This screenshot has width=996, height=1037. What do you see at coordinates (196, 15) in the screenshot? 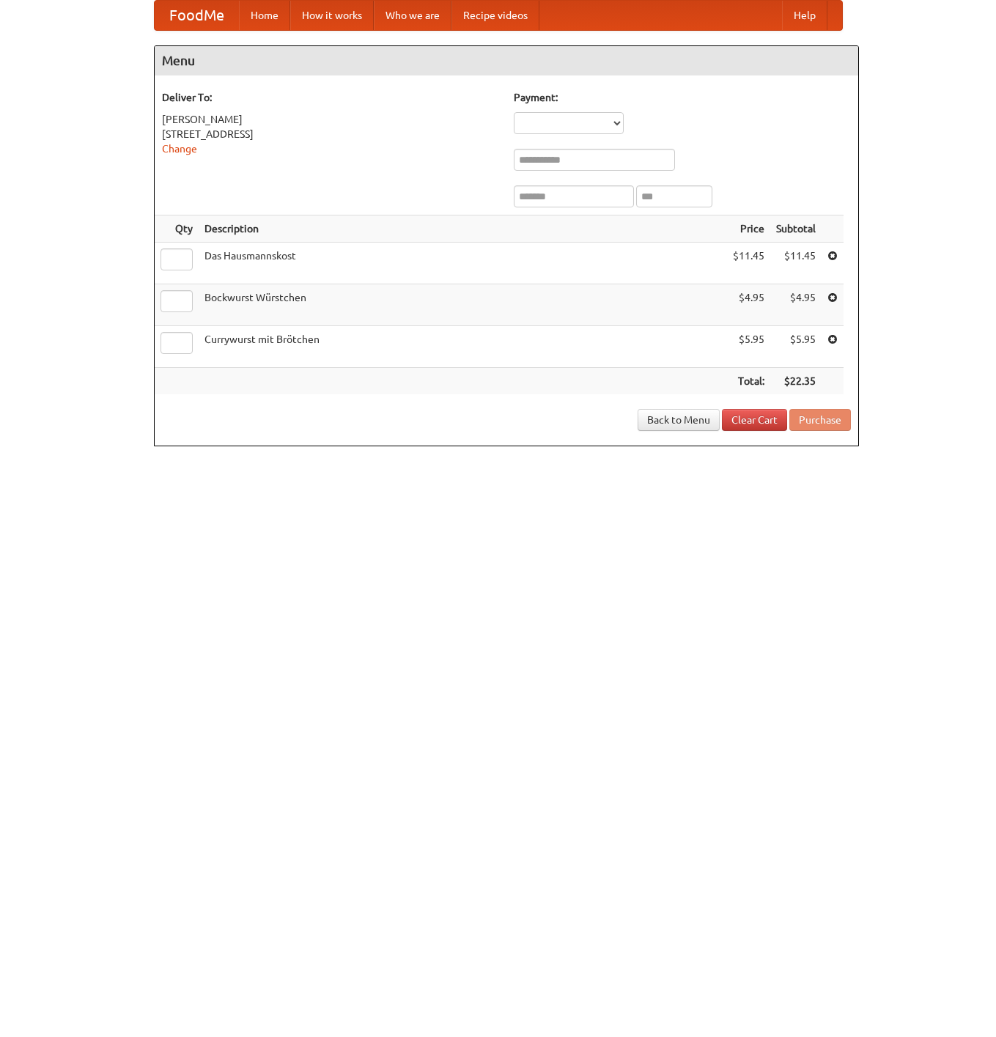
I see `a: FoodMe` at bounding box center [196, 15].